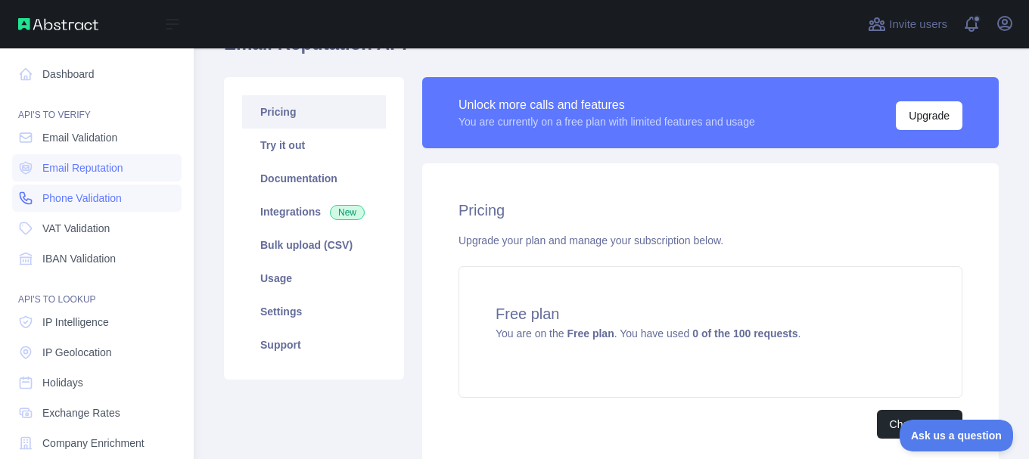 This screenshot has height=459, width=1029. I want to click on a: Email Validation, so click(97, 138).